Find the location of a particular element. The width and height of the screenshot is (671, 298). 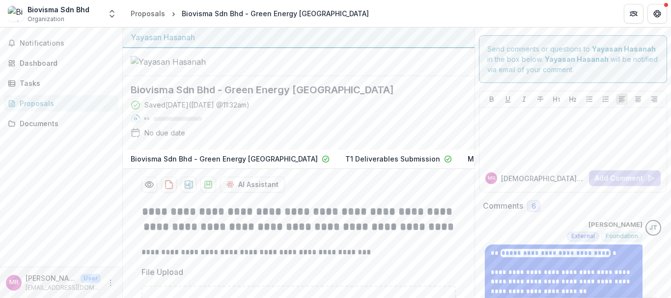

button: Italicize is located at coordinates (524, 99).